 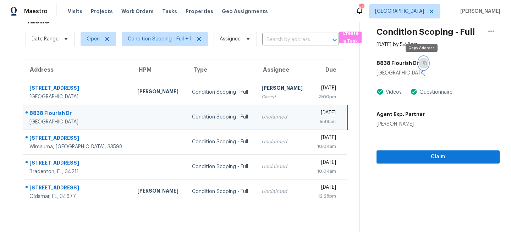 What do you see at coordinates (334, 40) in the screenshot?
I see `button: Open` at bounding box center [334, 40].